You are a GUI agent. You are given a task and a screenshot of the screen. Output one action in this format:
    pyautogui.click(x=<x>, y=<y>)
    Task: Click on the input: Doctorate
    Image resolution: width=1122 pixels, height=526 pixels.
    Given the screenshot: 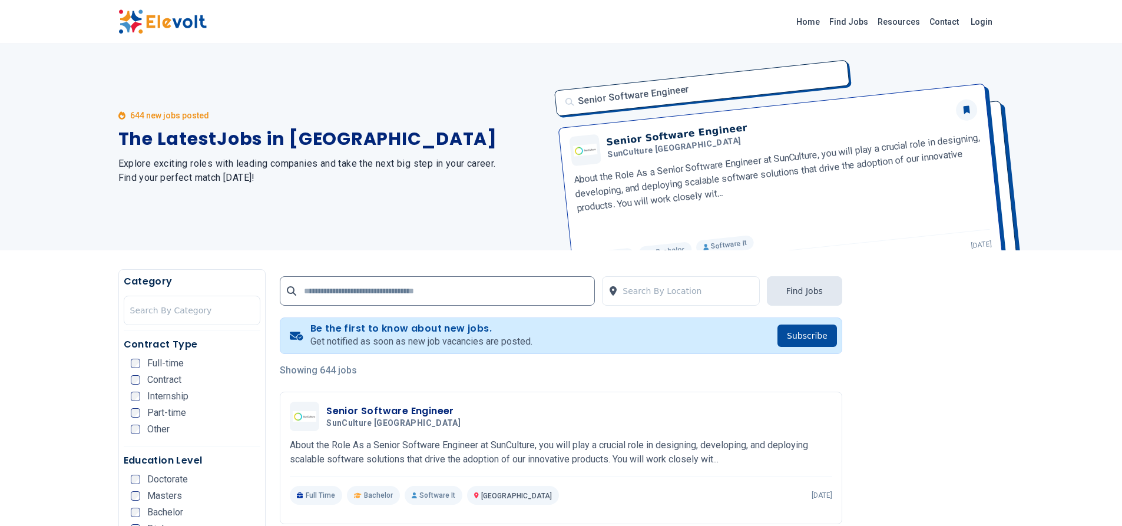 What is the action you would take?
    pyautogui.click(x=135, y=479)
    